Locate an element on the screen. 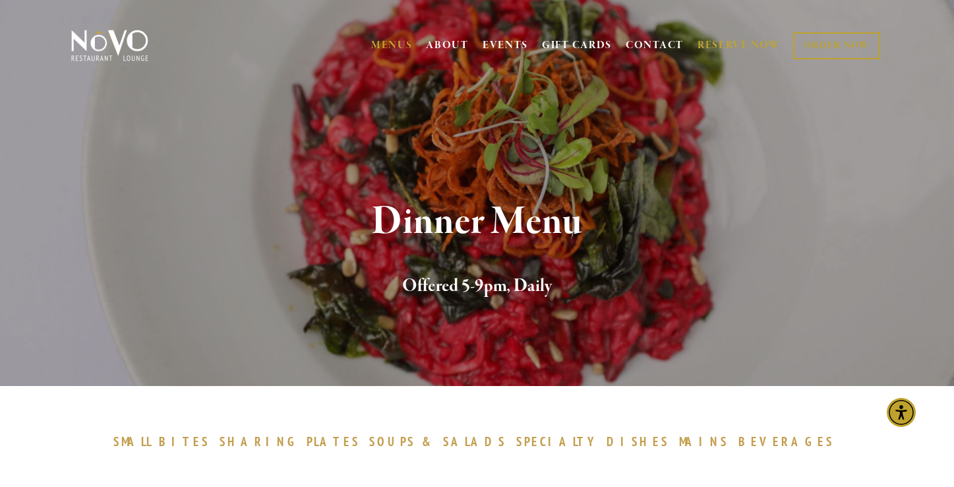  a: MENUS is located at coordinates (392, 46).